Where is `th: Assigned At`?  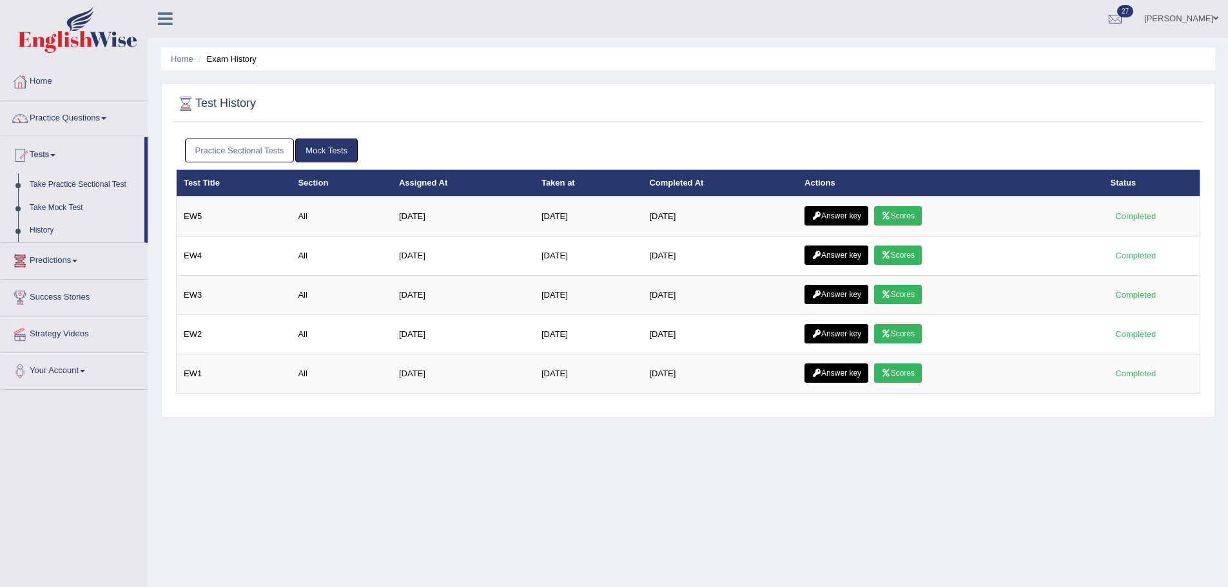 th: Assigned At is located at coordinates (463, 183).